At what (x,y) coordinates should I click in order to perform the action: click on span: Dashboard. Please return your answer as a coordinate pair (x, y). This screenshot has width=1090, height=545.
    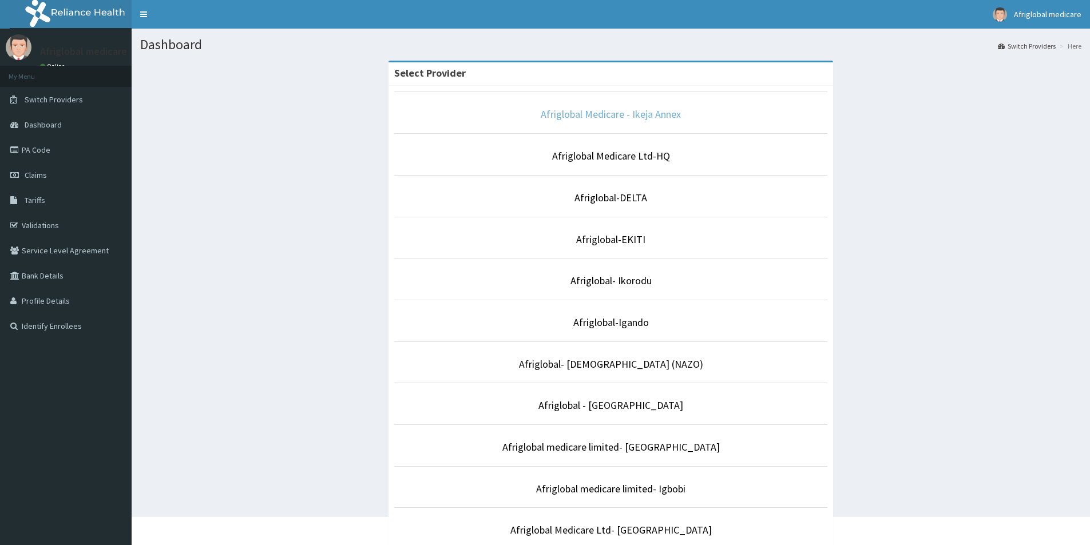
    Looking at the image, I should click on (43, 125).